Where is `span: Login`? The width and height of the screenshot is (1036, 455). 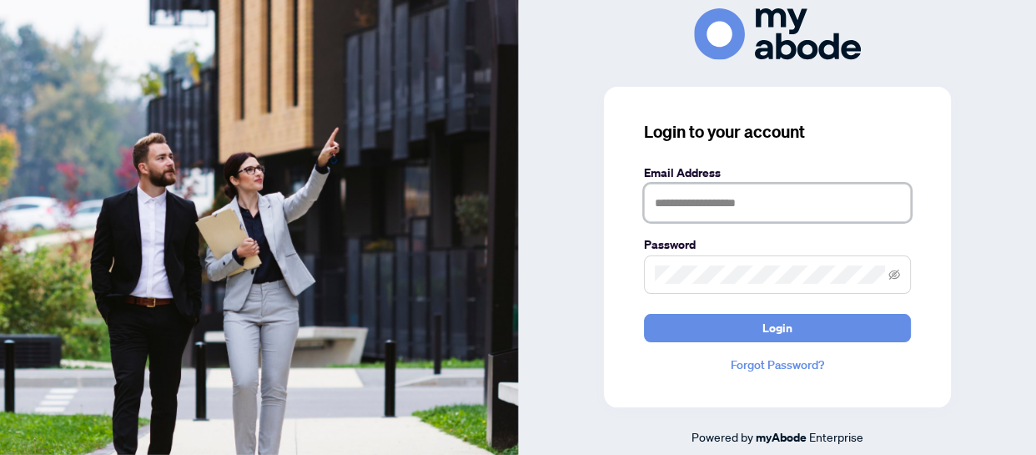 span: Login is located at coordinates (777, 328).